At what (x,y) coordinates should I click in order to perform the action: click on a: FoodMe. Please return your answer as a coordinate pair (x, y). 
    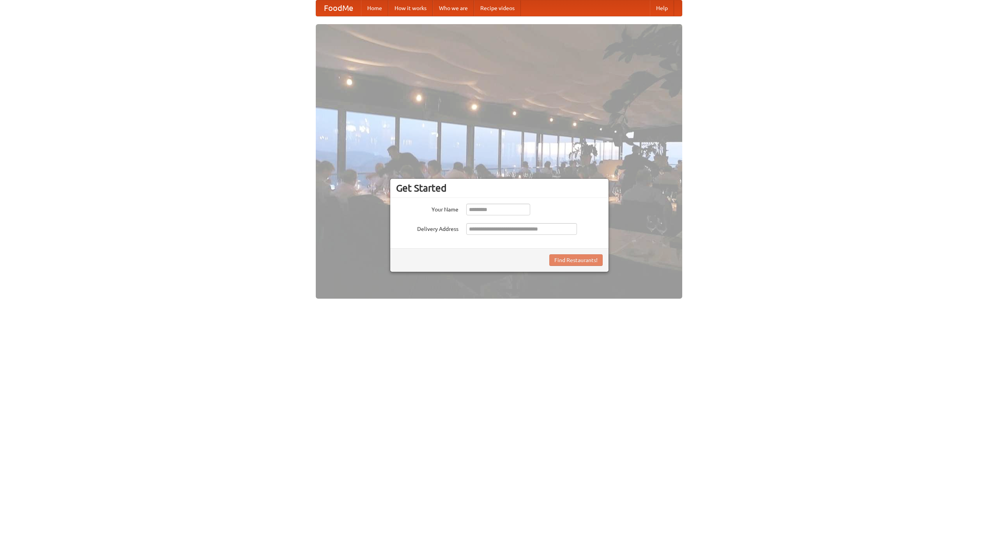
    Looking at the image, I should click on (338, 8).